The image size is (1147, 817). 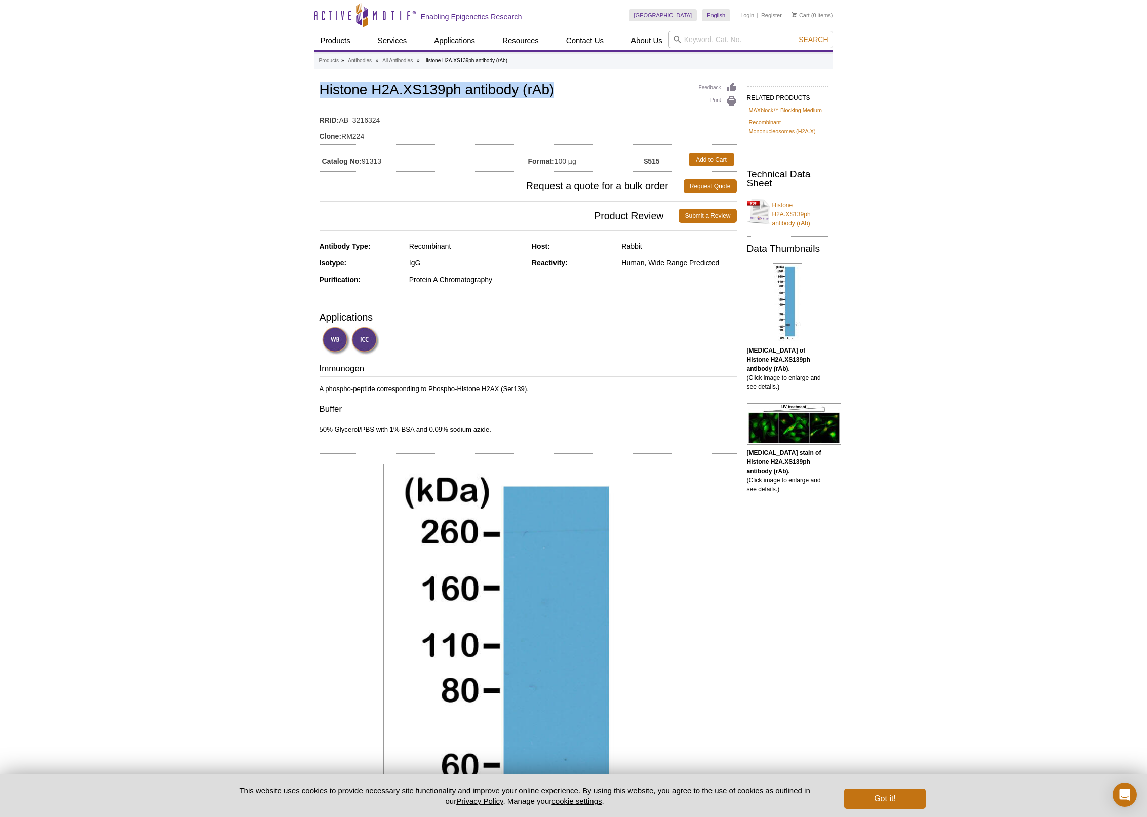 I want to click on h2: Data Thumbnails, so click(x=787, y=249).